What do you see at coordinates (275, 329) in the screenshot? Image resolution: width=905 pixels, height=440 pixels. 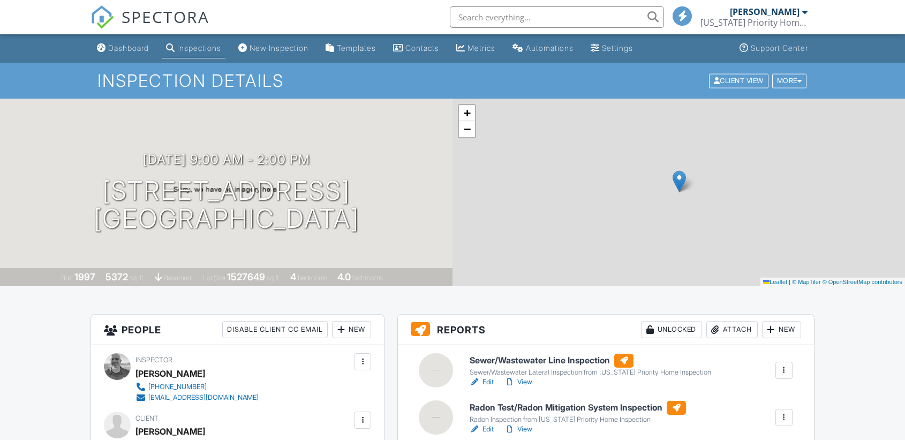 I see `div: Disable Client CC Email` at bounding box center [275, 329].